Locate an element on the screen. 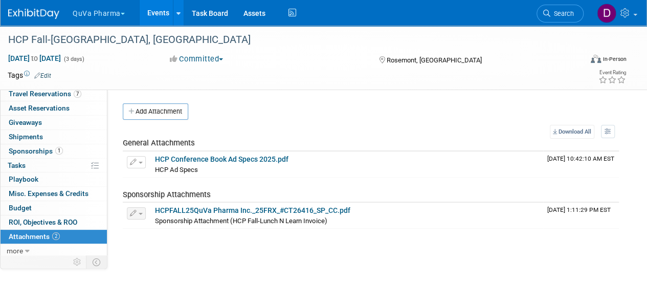 This screenshot has width=647, height=282. div: Event Rating is located at coordinates (612, 73).